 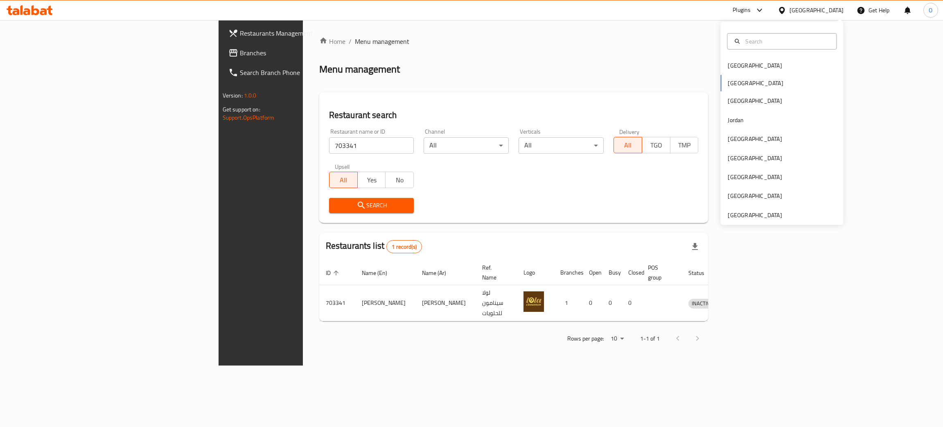 I want to click on button: Yes, so click(x=372, y=180).